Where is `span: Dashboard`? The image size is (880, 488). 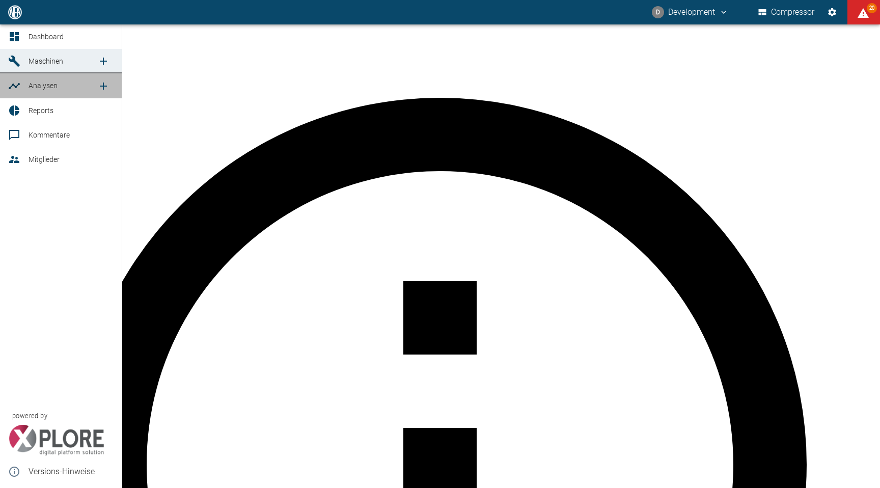
span: Dashboard is located at coordinates (46, 37).